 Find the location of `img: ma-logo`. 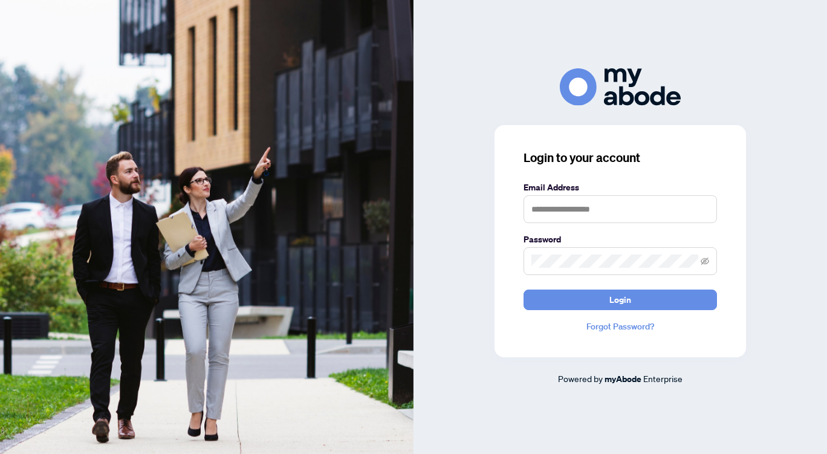

img: ma-logo is located at coordinates (620, 86).